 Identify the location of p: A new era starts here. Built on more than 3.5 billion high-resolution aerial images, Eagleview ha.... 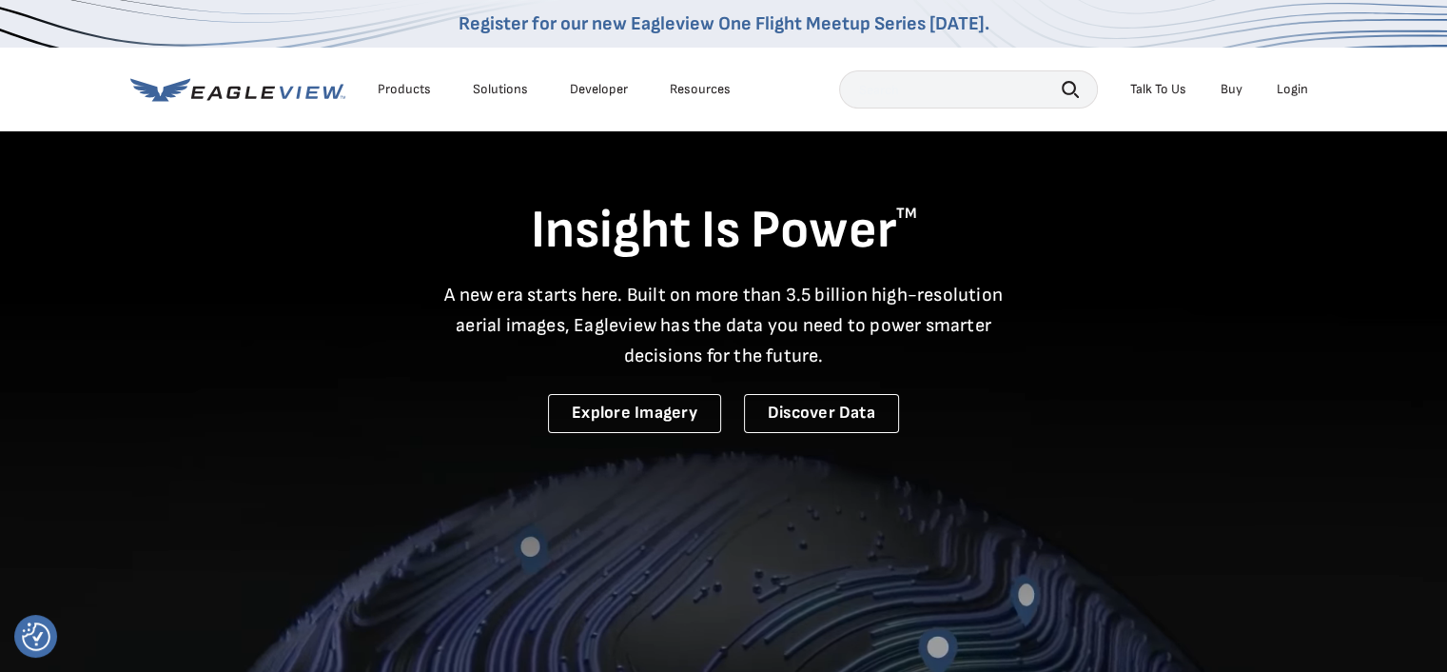
(724, 325).